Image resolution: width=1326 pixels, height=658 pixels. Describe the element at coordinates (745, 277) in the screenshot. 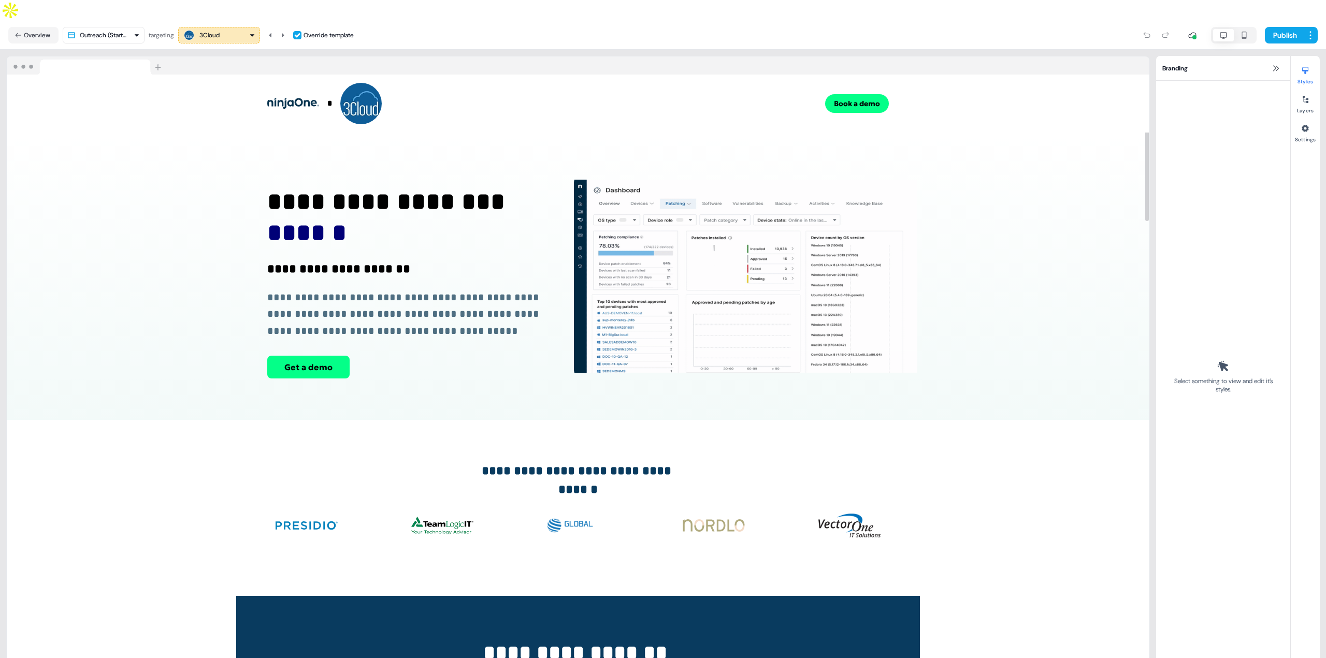

I see `div: Image` at that location.